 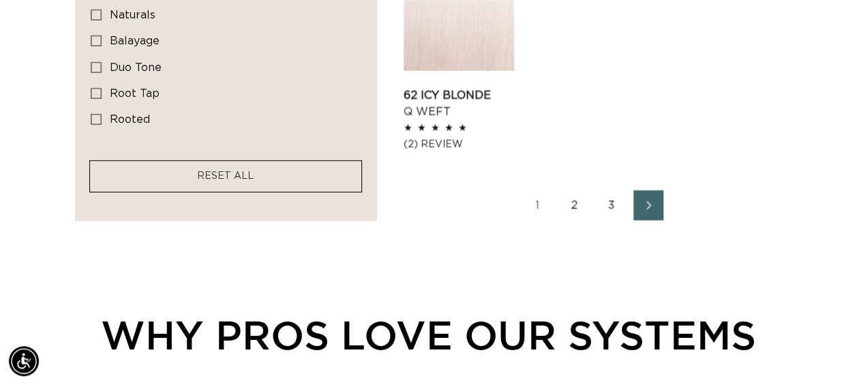 What do you see at coordinates (459, 104) in the screenshot?
I see `a: 62 Icy Blonde Q Weft` at bounding box center [459, 104].